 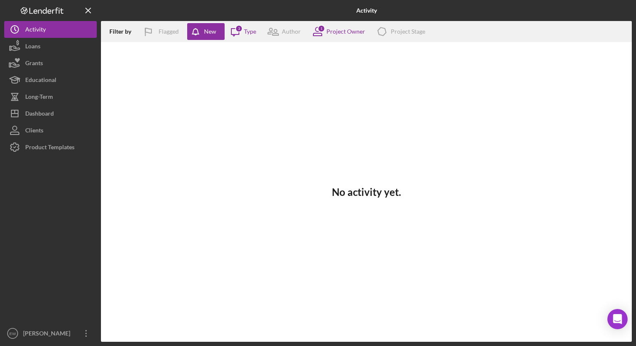 I want to click on button: Activity, so click(x=50, y=29).